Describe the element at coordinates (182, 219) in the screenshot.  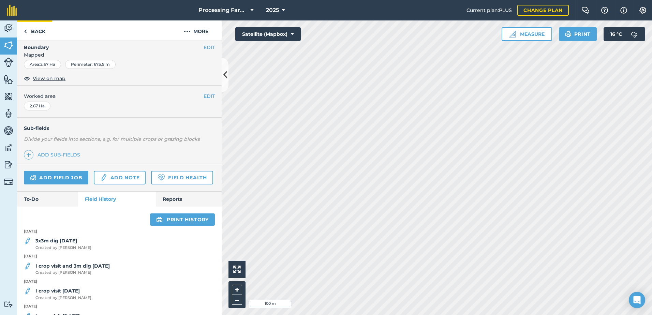
I see `a: Print history` at that location.